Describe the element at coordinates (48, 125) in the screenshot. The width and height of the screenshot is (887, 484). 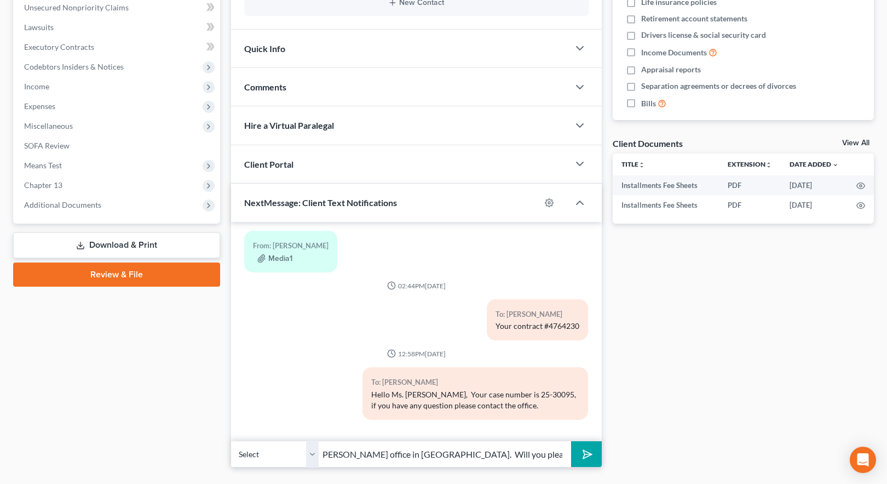
I see `span: Miscellaneous` at that location.